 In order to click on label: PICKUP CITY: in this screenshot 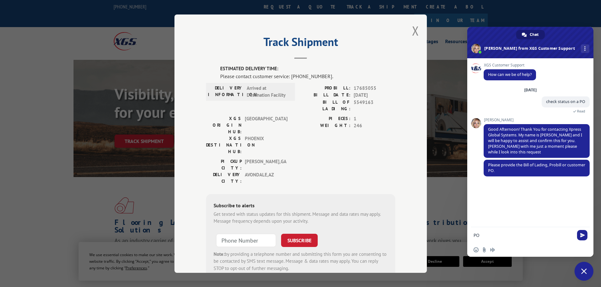, I will do `click(224, 165)`.